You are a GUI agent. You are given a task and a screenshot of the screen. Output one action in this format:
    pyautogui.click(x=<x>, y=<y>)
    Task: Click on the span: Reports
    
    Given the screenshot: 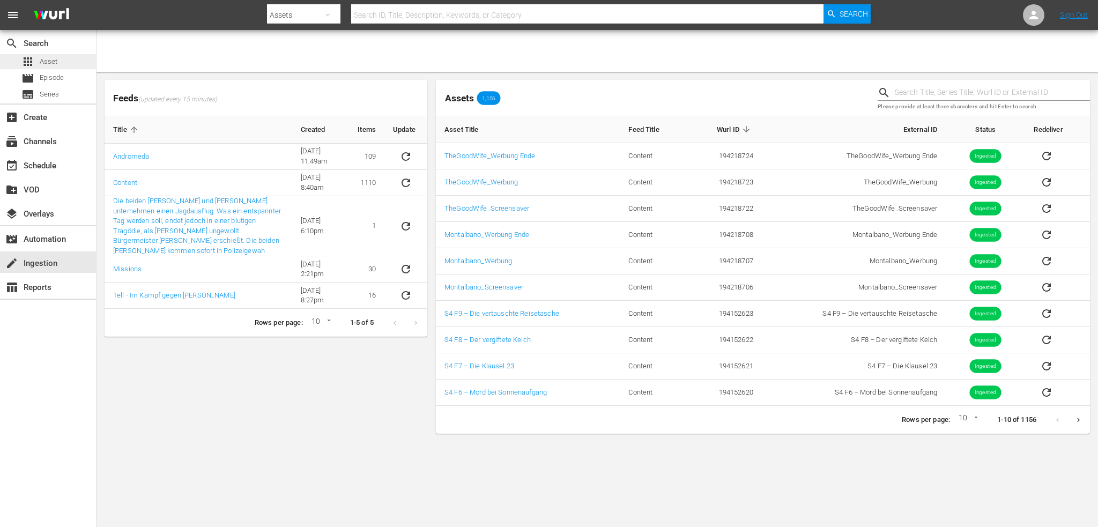 What is the action you would take?
    pyautogui.click(x=12, y=287)
    